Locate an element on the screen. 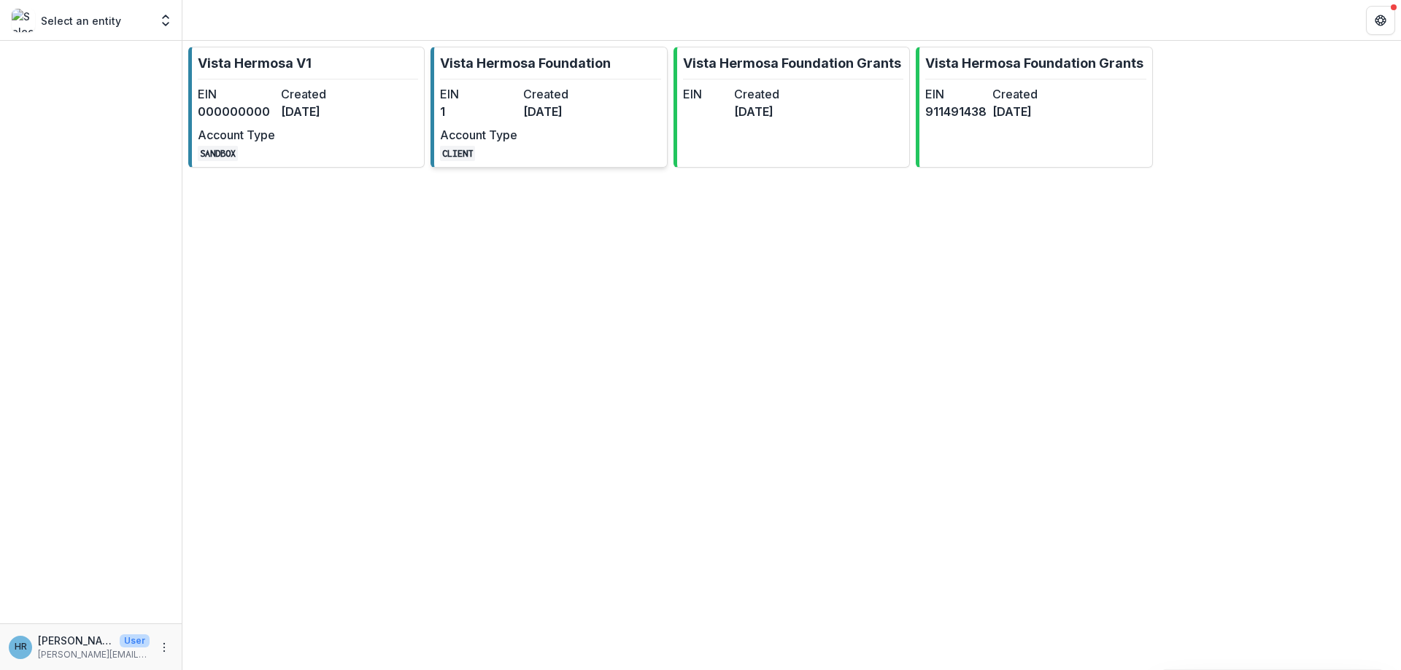 This screenshot has height=670, width=1401. p: User is located at coordinates (134, 641).